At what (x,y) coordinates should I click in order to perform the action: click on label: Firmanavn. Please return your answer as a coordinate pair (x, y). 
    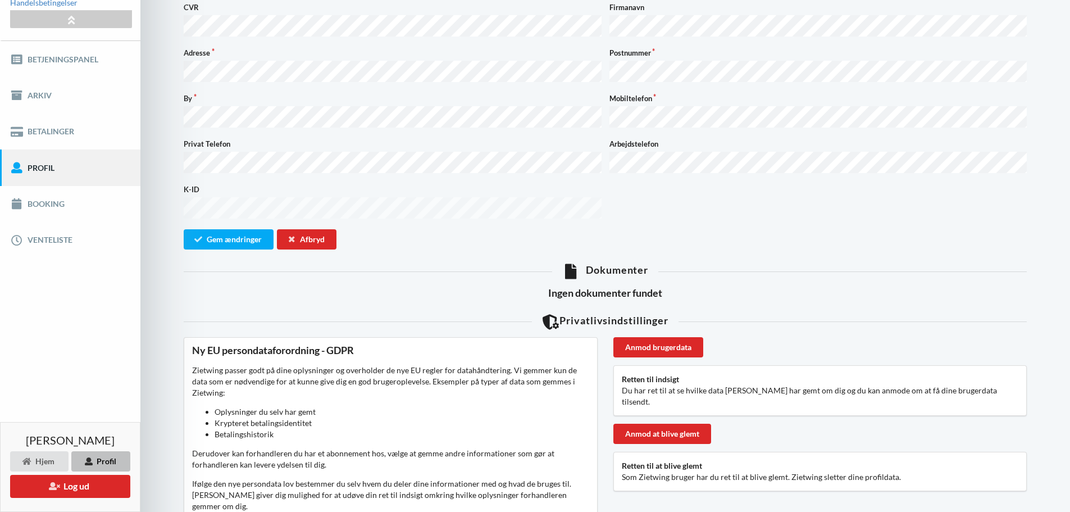
    Looking at the image, I should click on (818, 7).